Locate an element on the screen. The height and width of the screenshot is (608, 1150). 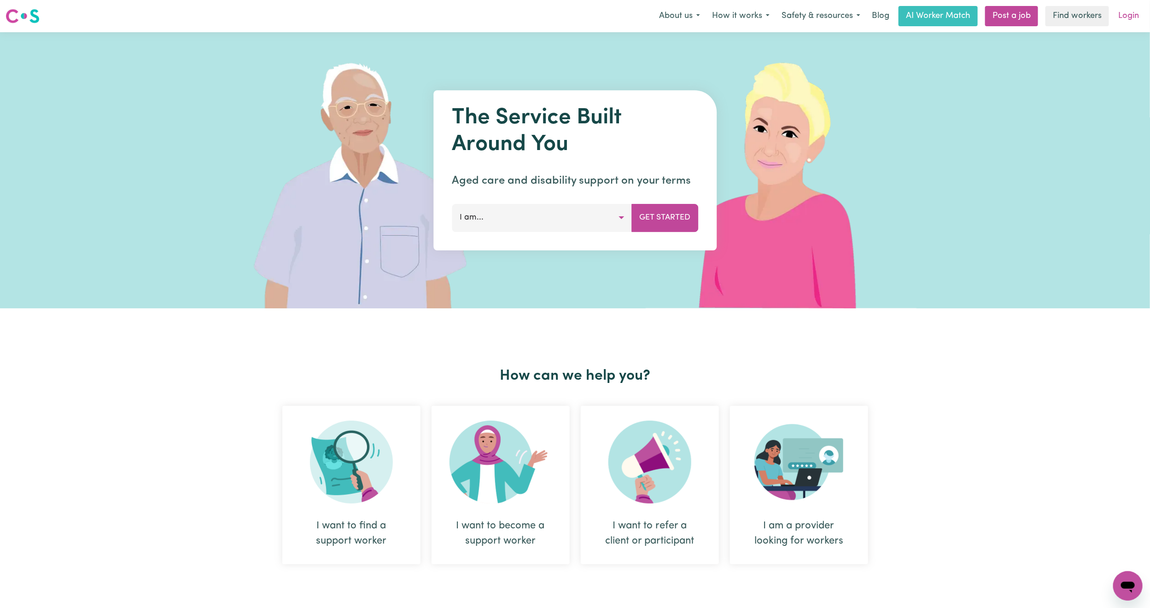
button: Safety & resources is located at coordinates (821, 16).